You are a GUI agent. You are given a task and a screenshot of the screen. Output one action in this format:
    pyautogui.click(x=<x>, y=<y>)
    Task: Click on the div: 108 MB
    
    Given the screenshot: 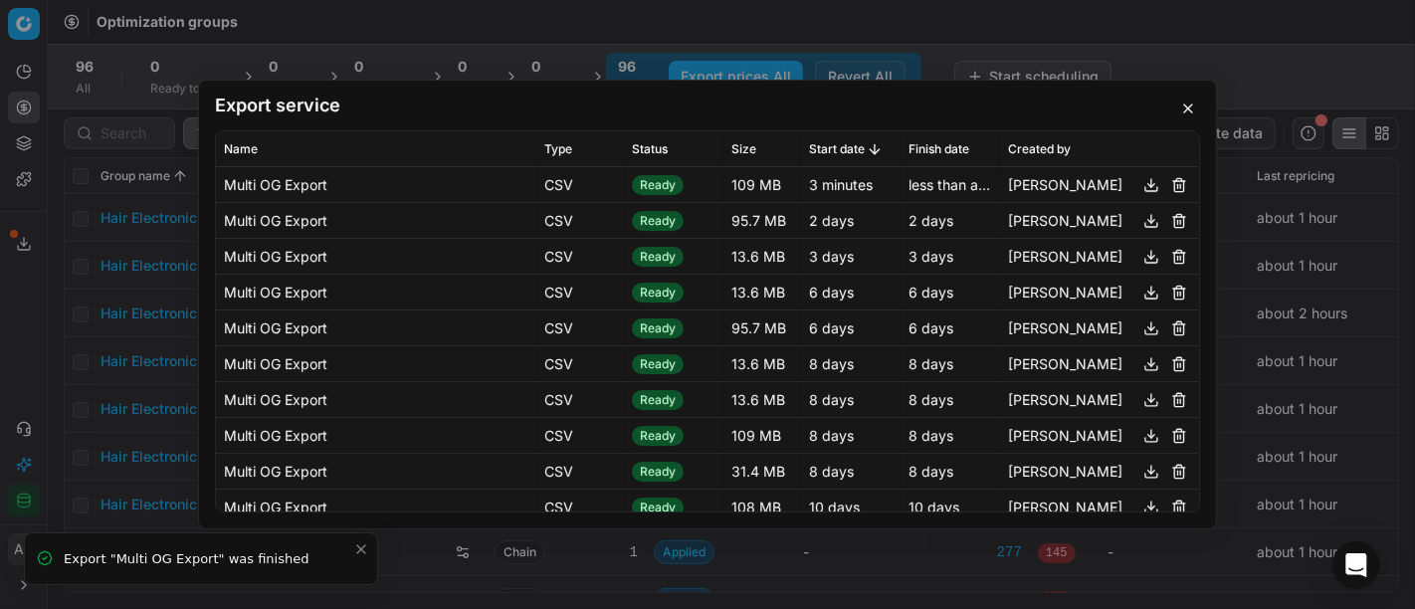 What is the action you would take?
    pyautogui.click(x=762, y=508)
    